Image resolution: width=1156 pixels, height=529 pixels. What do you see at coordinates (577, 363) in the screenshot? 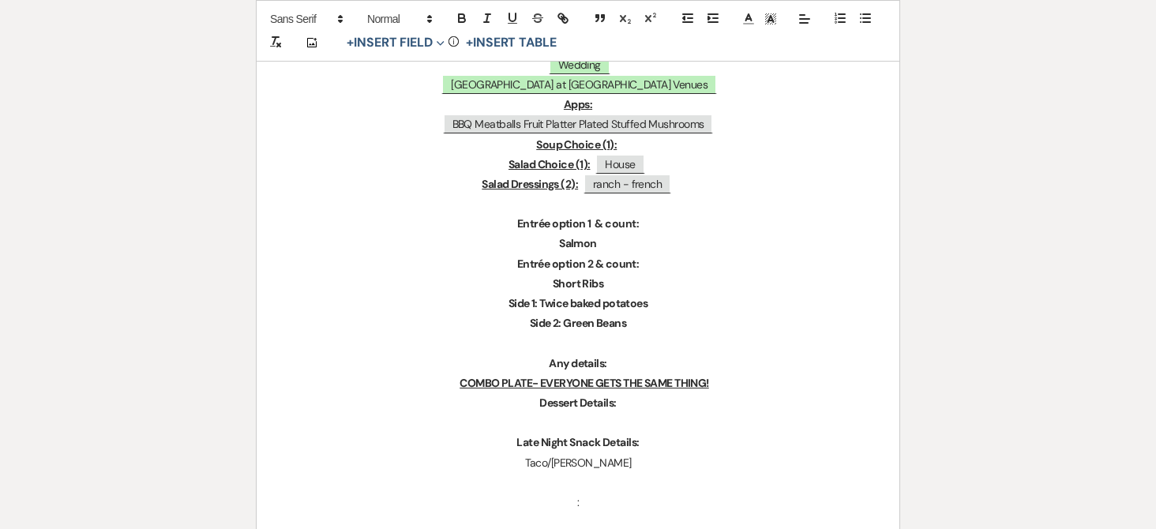
I see `strong: Any details:` at bounding box center [577, 363].